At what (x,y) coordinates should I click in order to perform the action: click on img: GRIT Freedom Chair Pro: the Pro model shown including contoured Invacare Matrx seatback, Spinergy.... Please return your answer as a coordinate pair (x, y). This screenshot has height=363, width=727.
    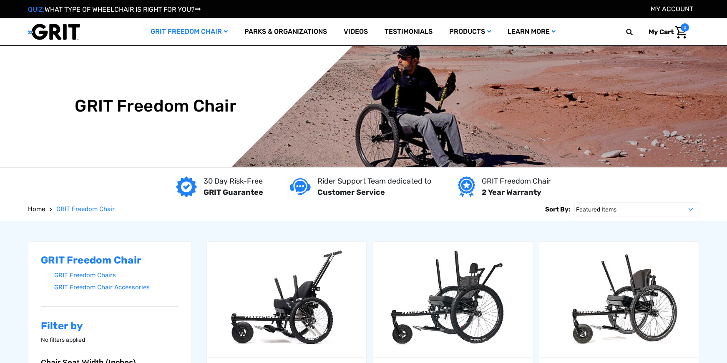
    Looking at the image, I should click on (619, 300).